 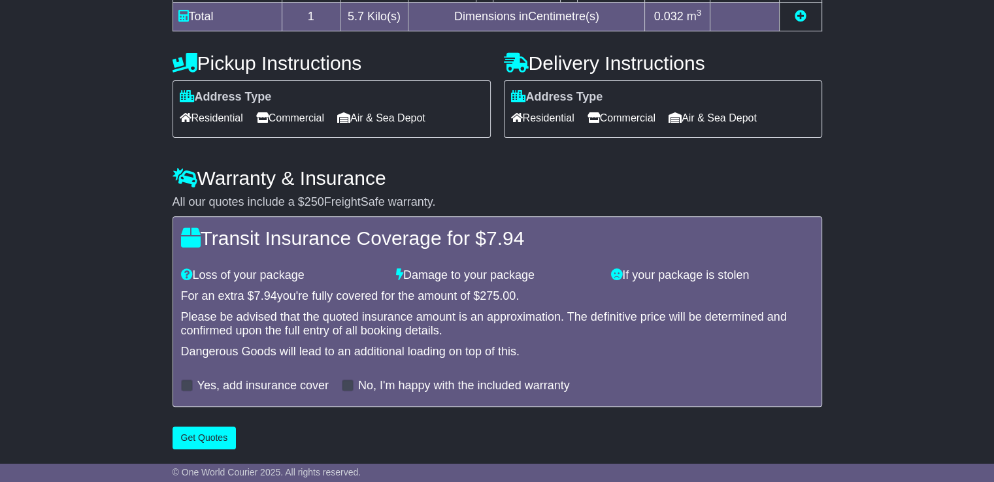 I want to click on span: m, so click(x=694, y=16).